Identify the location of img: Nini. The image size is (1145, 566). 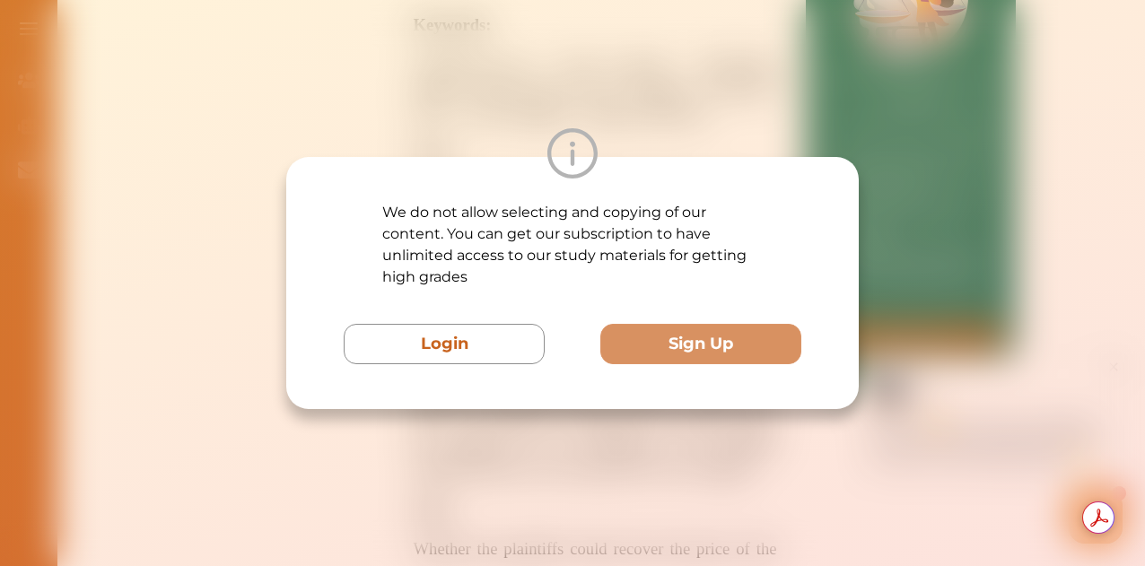
(174, 35).